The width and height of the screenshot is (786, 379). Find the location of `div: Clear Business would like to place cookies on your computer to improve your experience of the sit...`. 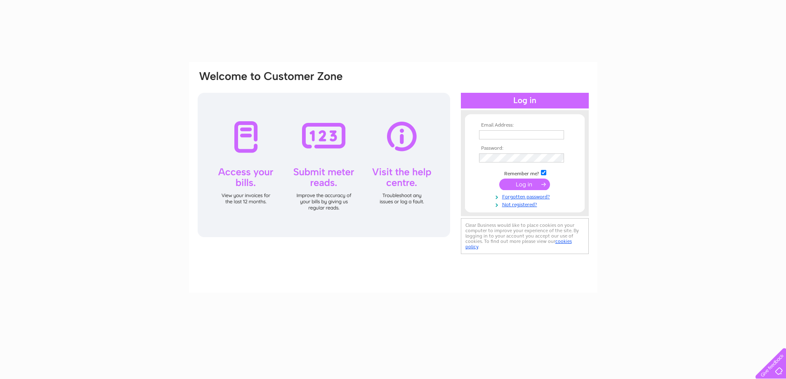

div: Clear Business would like to place cookies on your computer to improve your experience of the sit... is located at coordinates (525, 236).